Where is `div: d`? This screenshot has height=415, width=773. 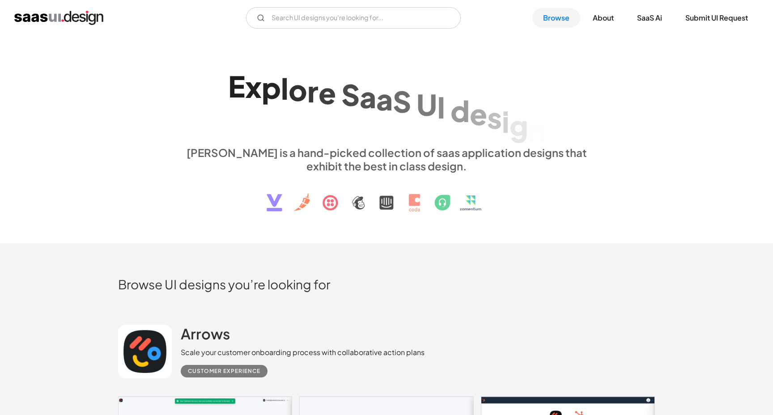
div: d is located at coordinates (460, 110).